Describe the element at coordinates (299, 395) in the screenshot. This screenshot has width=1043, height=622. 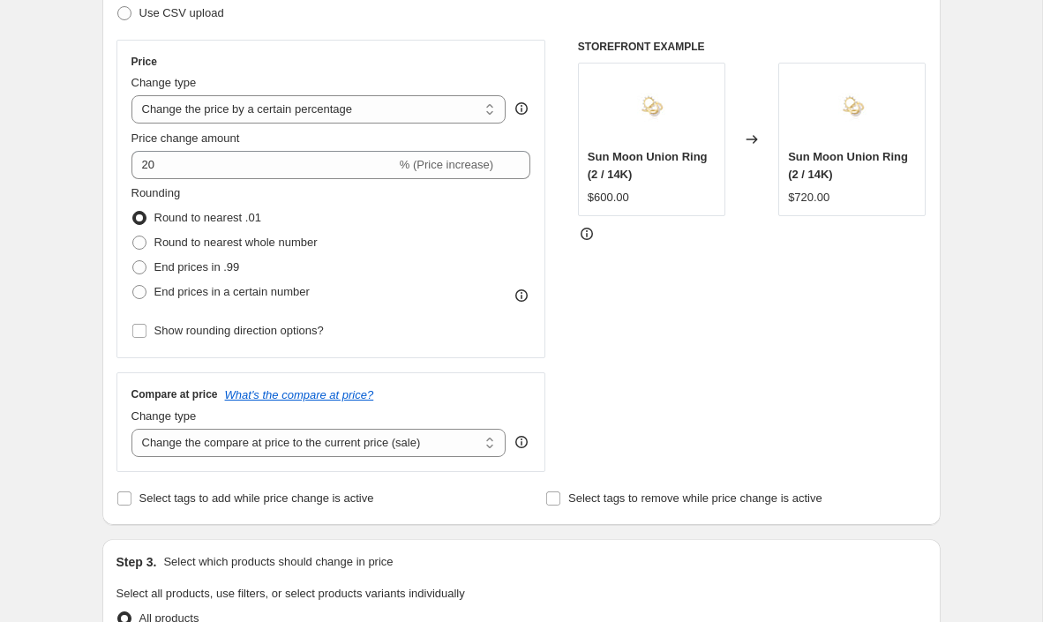
I see `i: What's the compare at price?` at that location.